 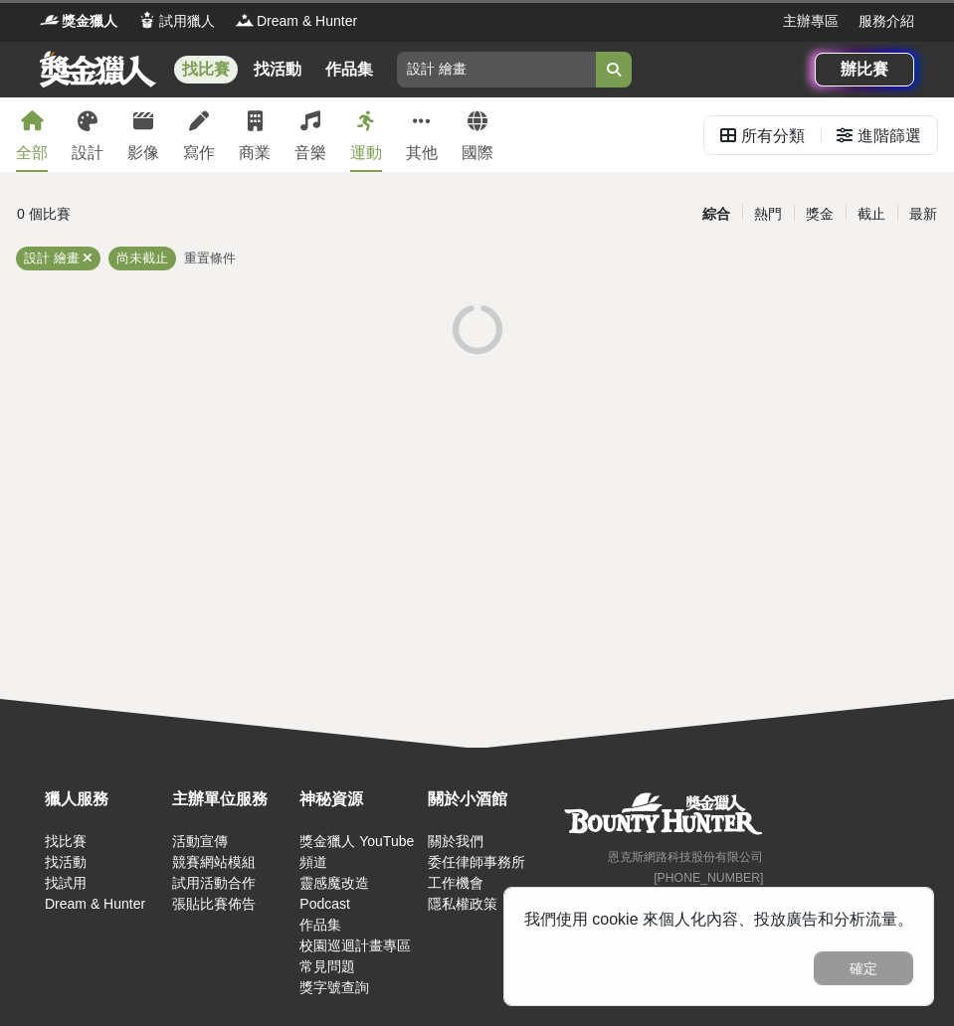 I want to click on span: 尚未截止, so click(x=142, y=258).